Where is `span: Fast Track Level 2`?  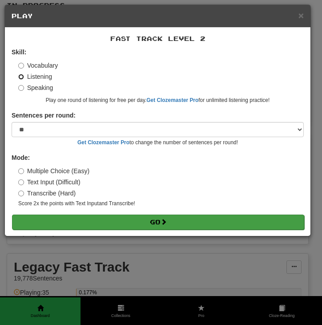 span: Fast Track Level 2 is located at coordinates (158, 38).